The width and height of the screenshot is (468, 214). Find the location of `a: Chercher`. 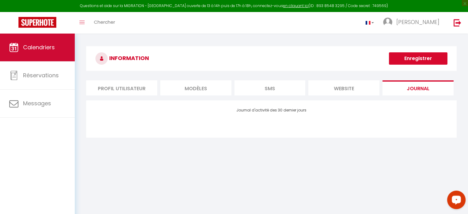

a: Chercher is located at coordinates (104, 23).